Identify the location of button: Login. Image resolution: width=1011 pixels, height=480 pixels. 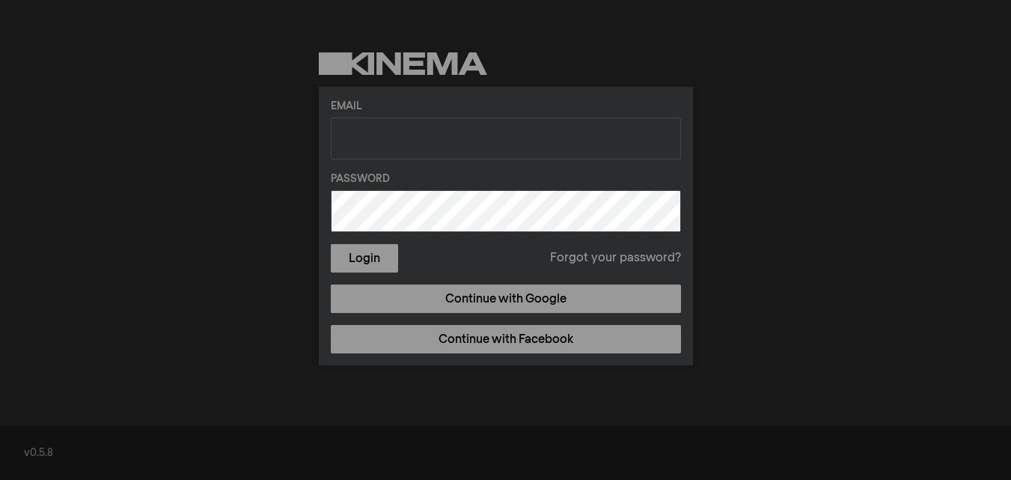
(364, 258).